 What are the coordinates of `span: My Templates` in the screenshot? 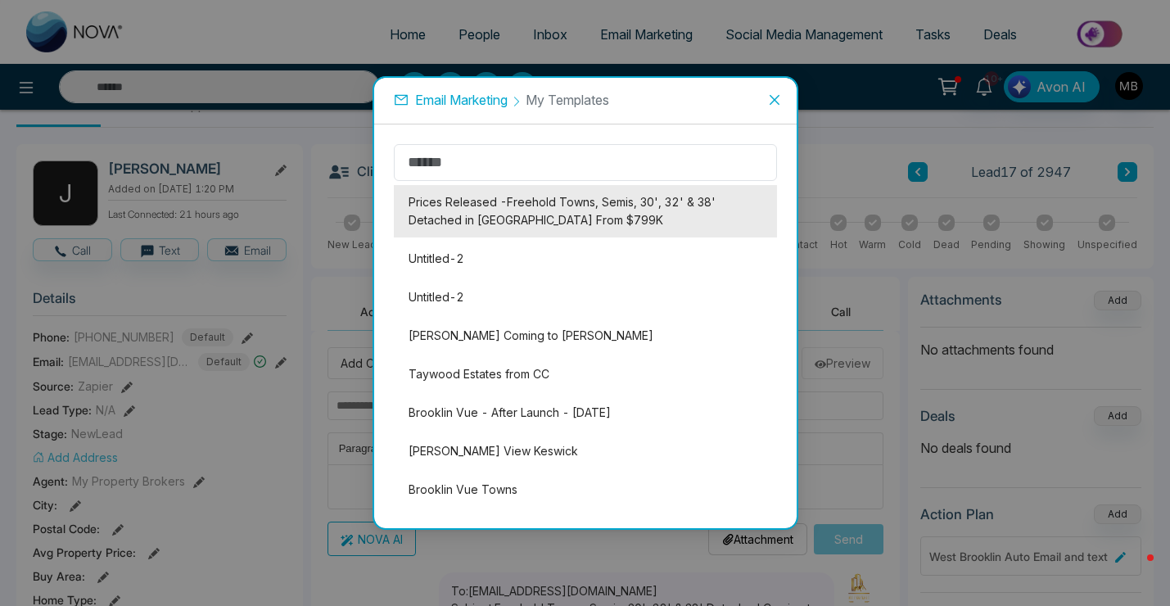 It's located at (567, 100).